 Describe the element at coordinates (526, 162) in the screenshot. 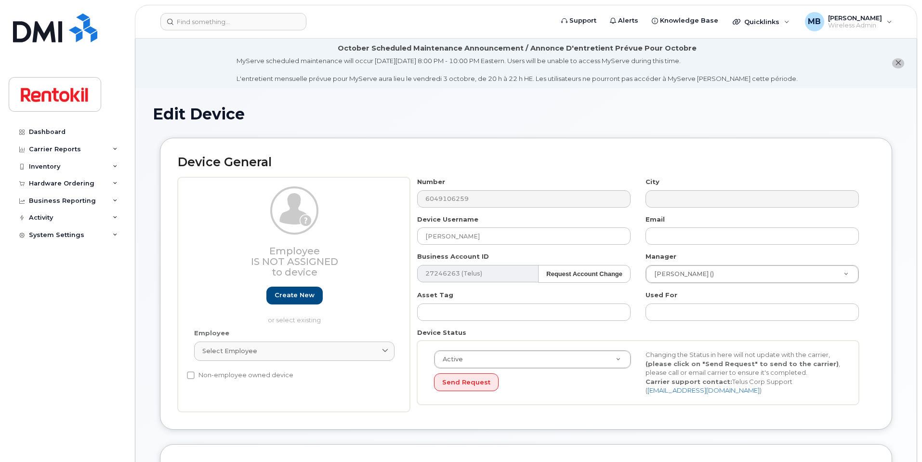

I see `h2: Device General` at that location.